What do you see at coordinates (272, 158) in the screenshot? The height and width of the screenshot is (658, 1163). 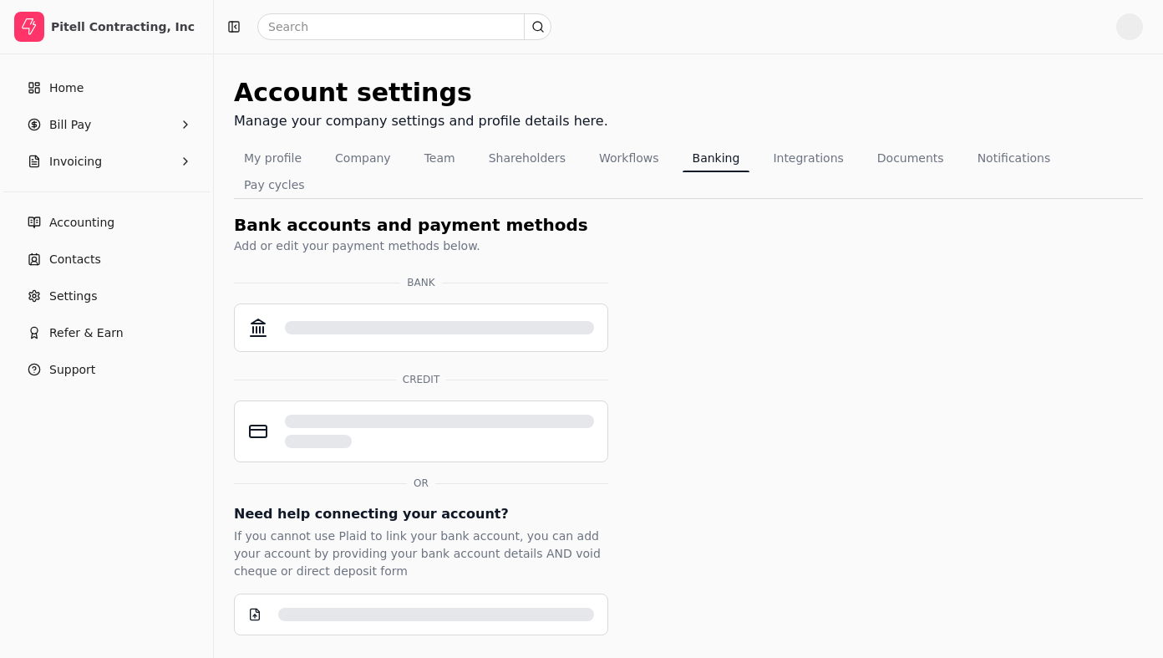 I see `button: My profile` at bounding box center [272, 158].